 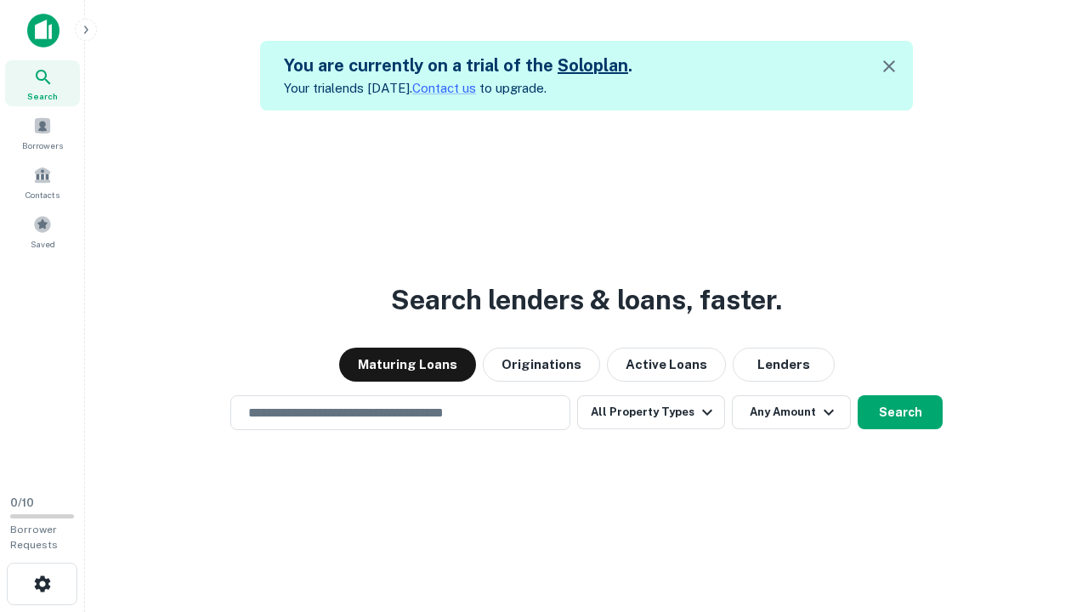 I want to click on button: Originations, so click(x=542, y=365).